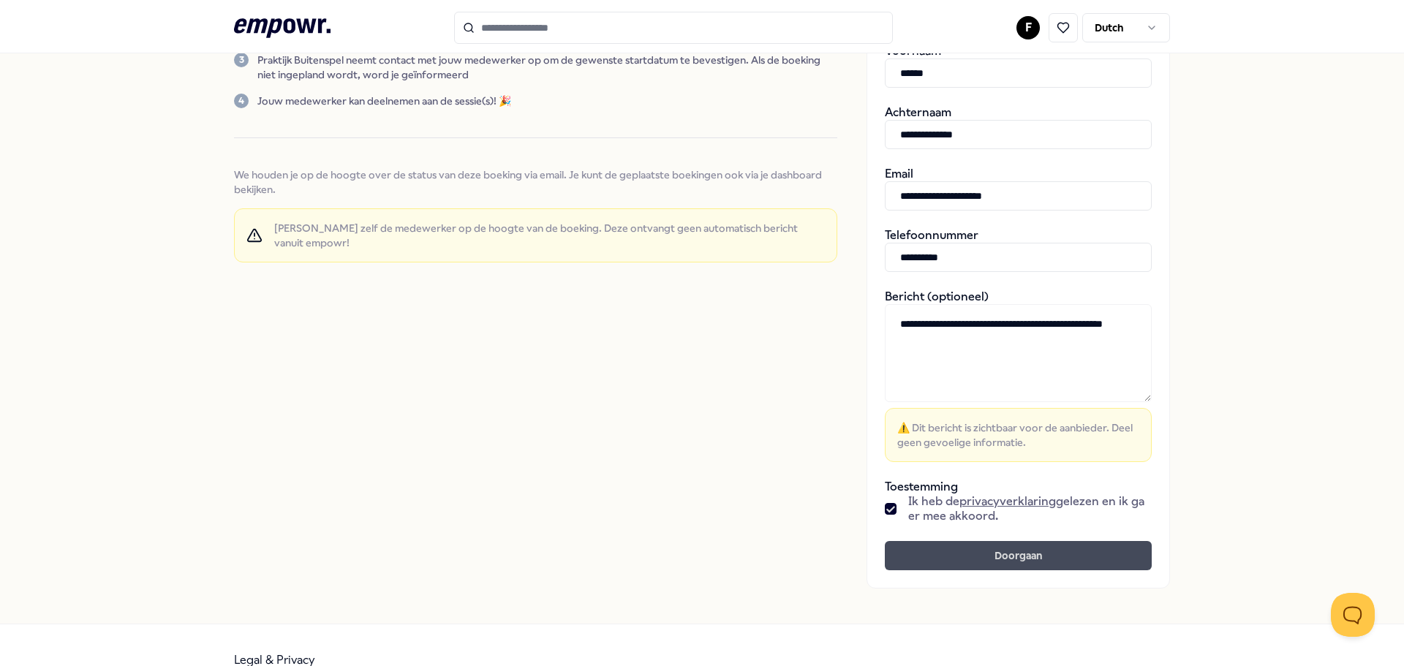 This screenshot has height=666, width=1404. What do you see at coordinates (1018, 250) in the screenshot?
I see `div: Telefoonnummer` at bounding box center [1018, 250].